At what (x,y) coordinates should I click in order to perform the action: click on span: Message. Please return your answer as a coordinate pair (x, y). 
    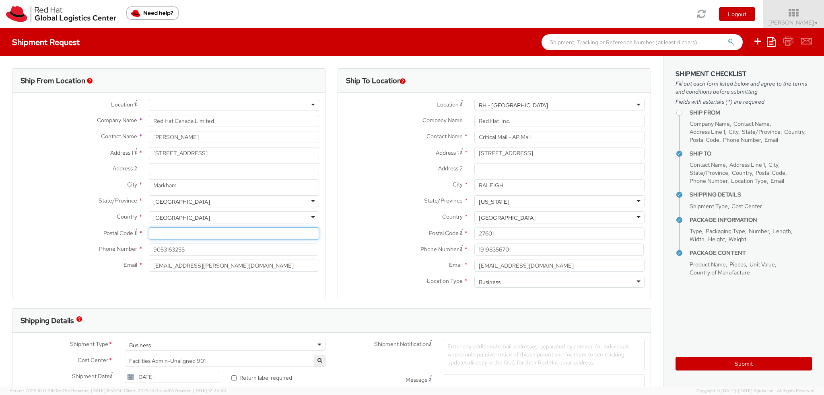
    Looking at the image, I should click on (416, 380).